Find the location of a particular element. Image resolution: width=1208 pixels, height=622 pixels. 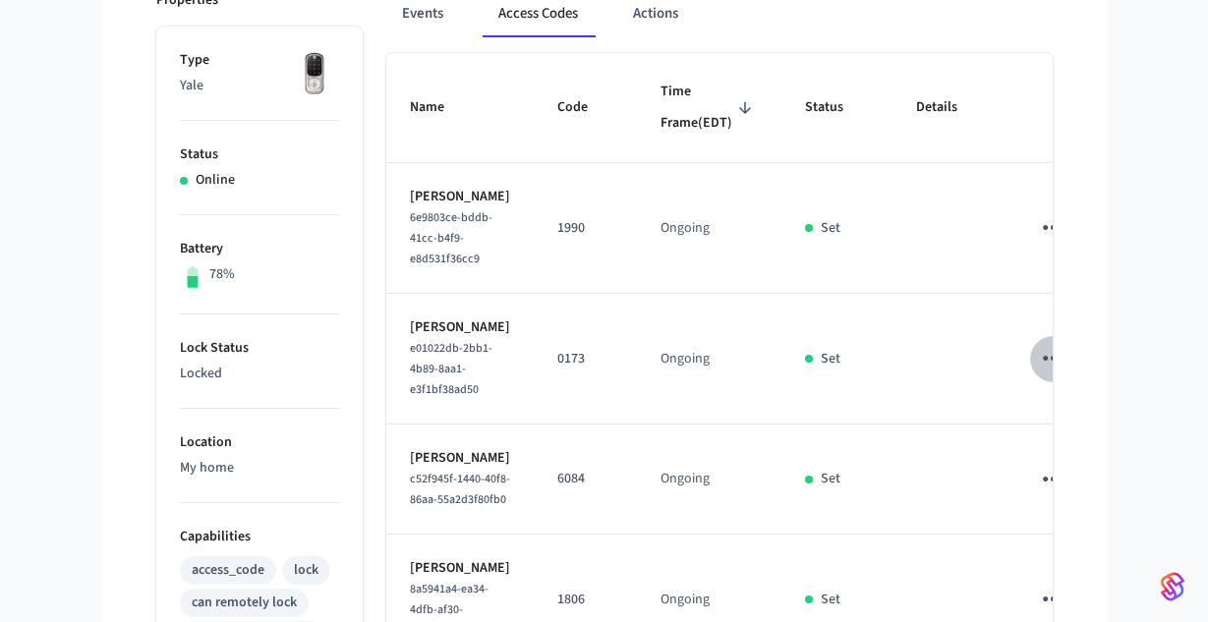

img: Yale Assure Touchscreen Wifi Smart Lock, Satin Nickel, Front is located at coordinates (315, 75).